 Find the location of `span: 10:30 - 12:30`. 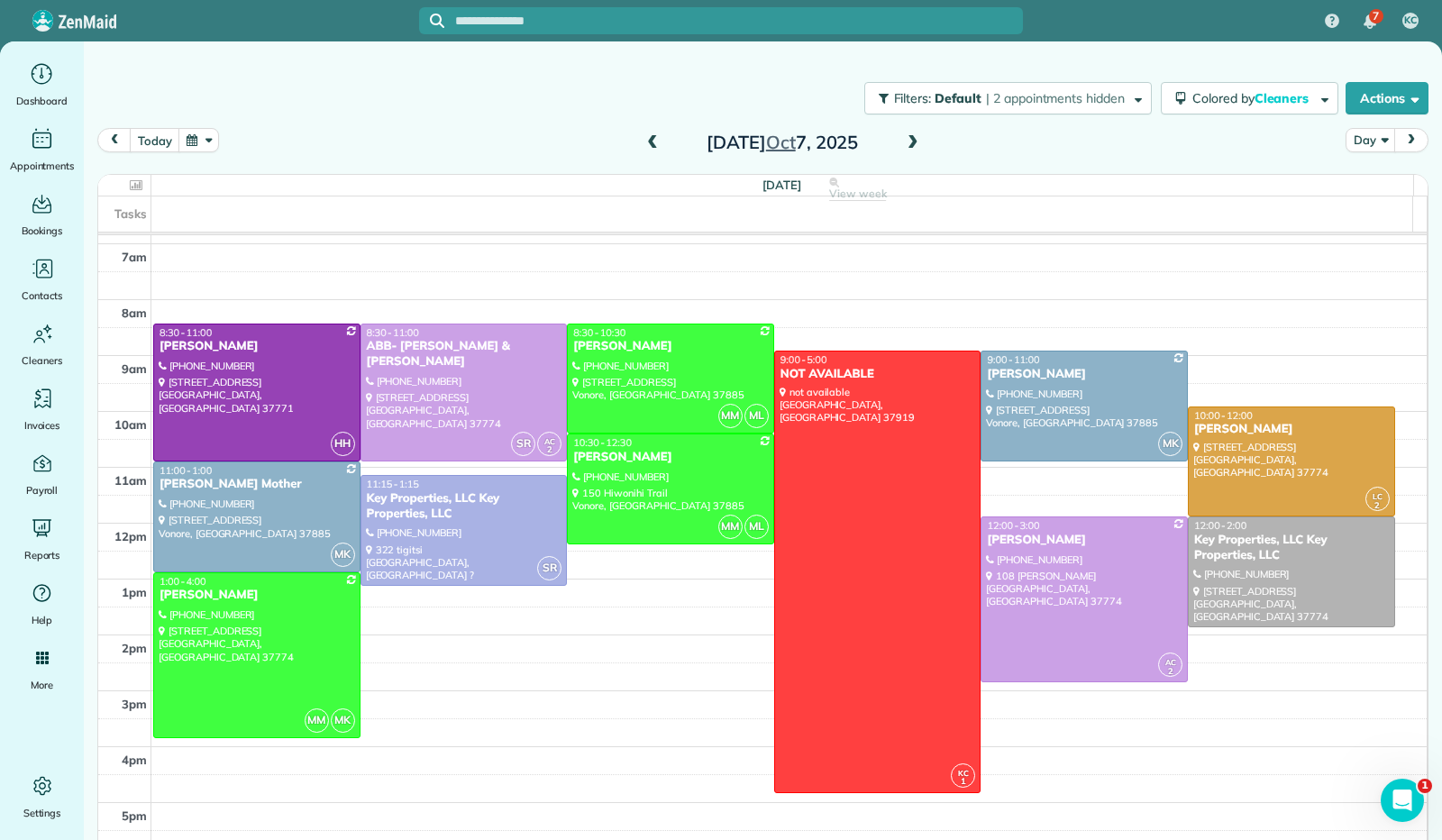

span: 10:30 - 12:30 is located at coordinates (602, 443).